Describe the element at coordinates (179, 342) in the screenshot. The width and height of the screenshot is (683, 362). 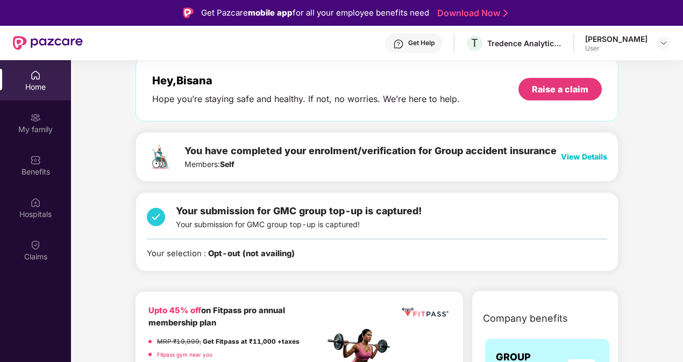
I see `del: MRP ₹19,999,` at that location.